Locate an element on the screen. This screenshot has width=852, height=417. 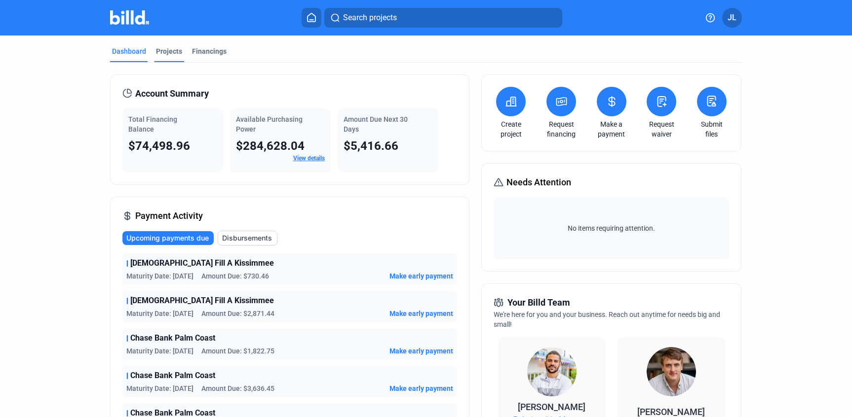
a: Submit files is located at coordinates (712, 129).